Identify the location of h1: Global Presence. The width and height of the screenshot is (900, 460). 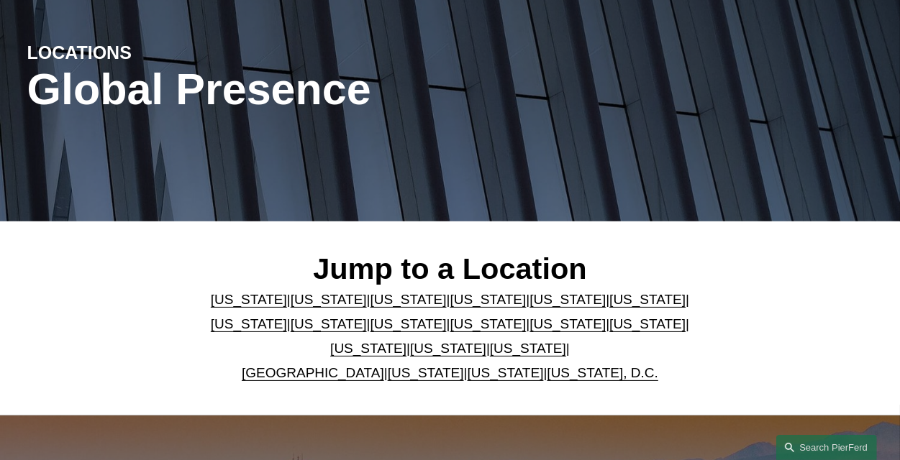
(309, 90).